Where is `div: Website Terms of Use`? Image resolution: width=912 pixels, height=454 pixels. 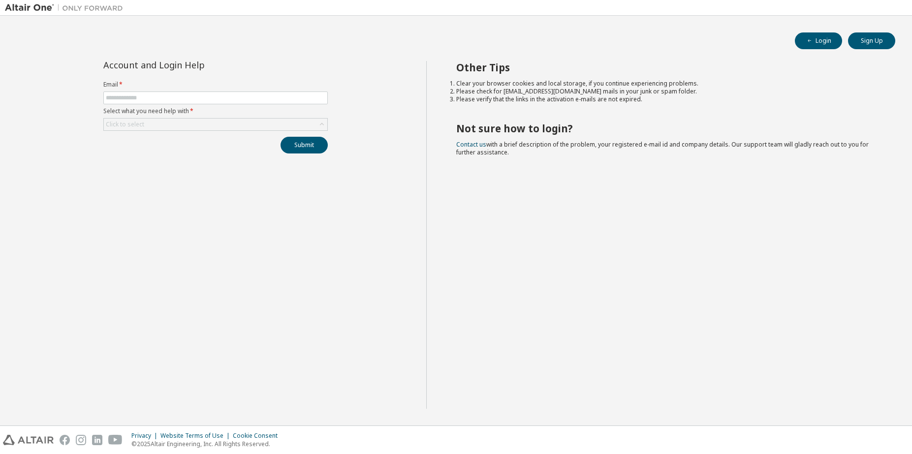 div: Website Terms of Use is located at coordinates (196, 436).